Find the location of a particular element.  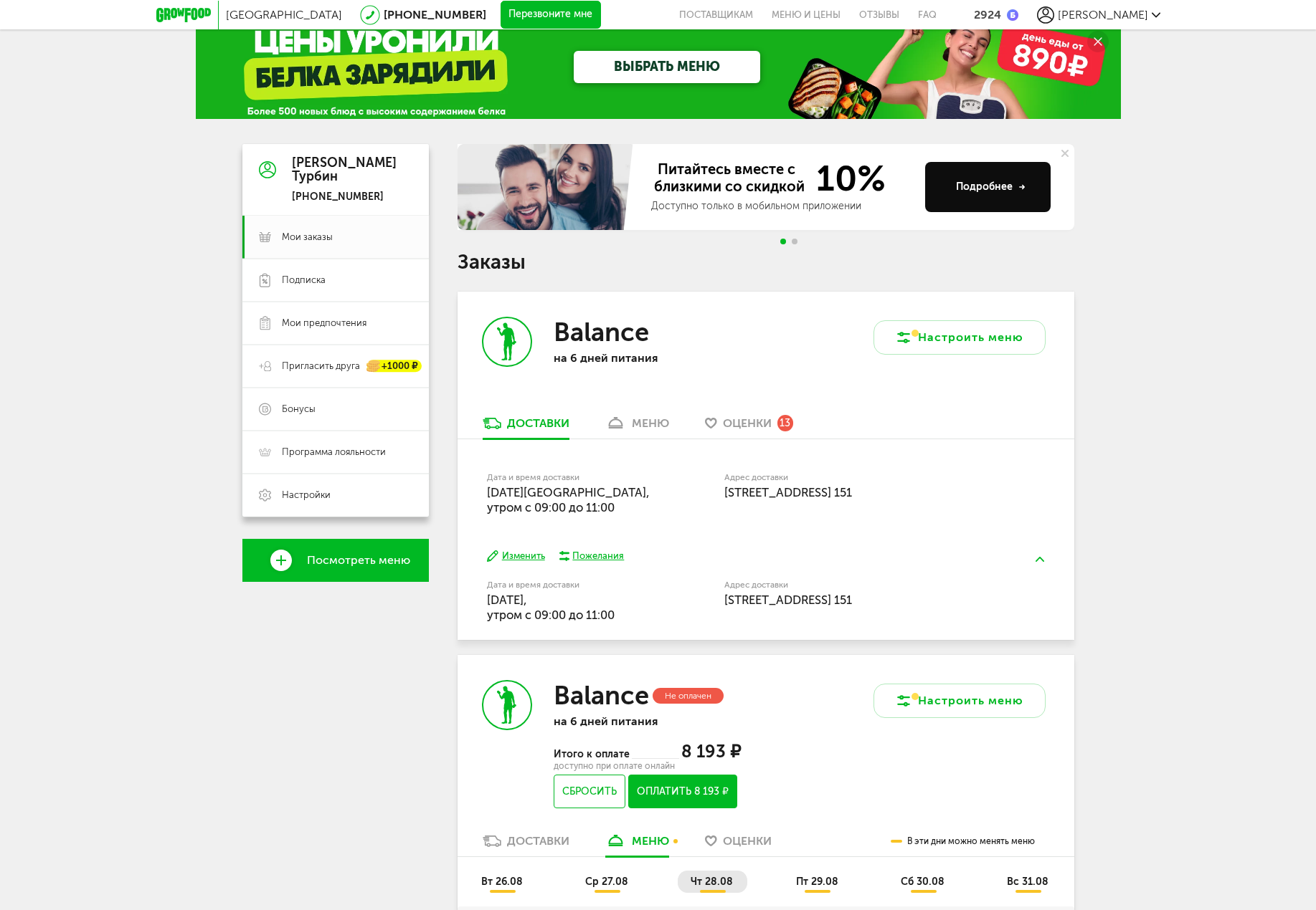

a: Пригласить друга +1000 ₽ is located at coordinates (335, 367).